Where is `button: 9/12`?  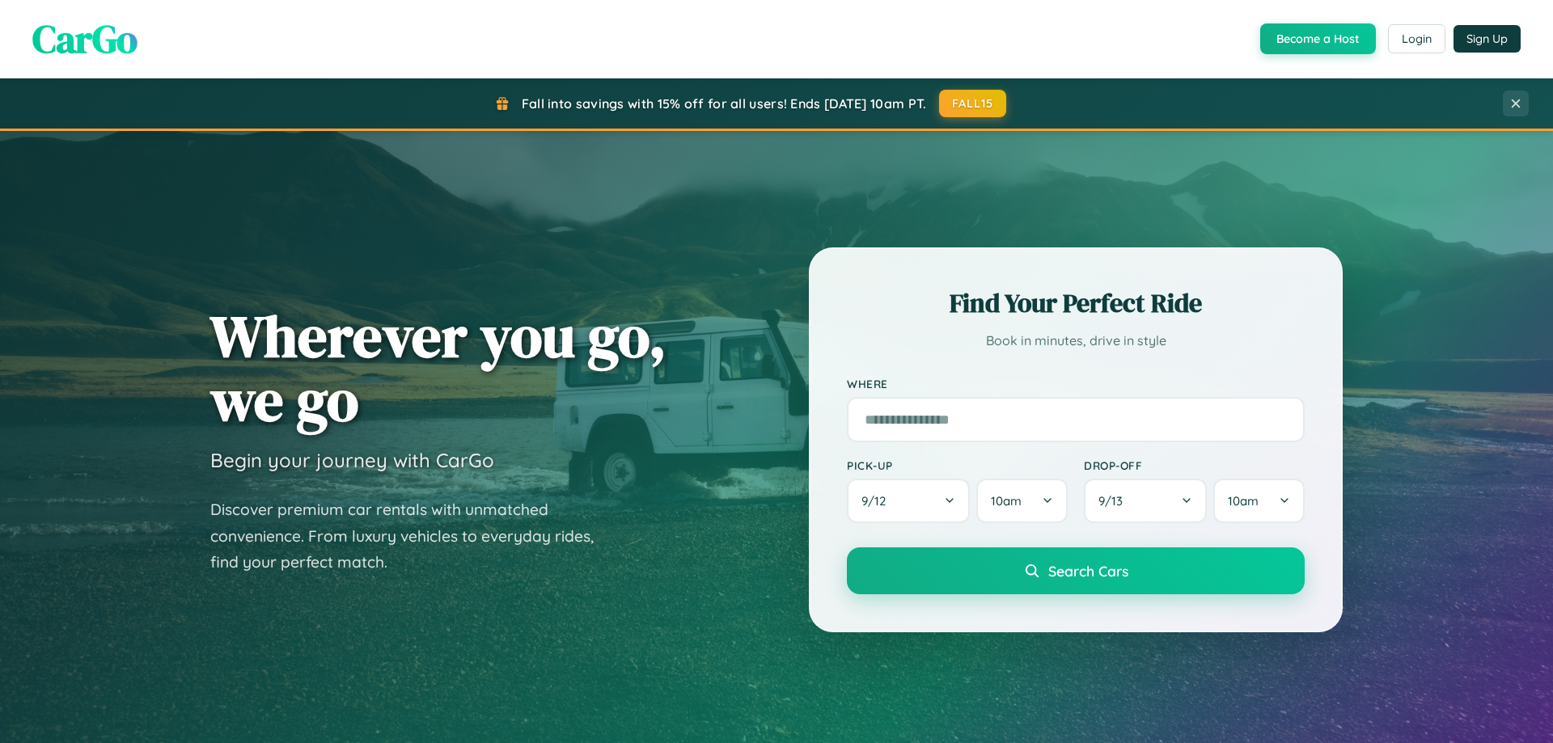
button: 9/12 is located at coordinates (908, 501).